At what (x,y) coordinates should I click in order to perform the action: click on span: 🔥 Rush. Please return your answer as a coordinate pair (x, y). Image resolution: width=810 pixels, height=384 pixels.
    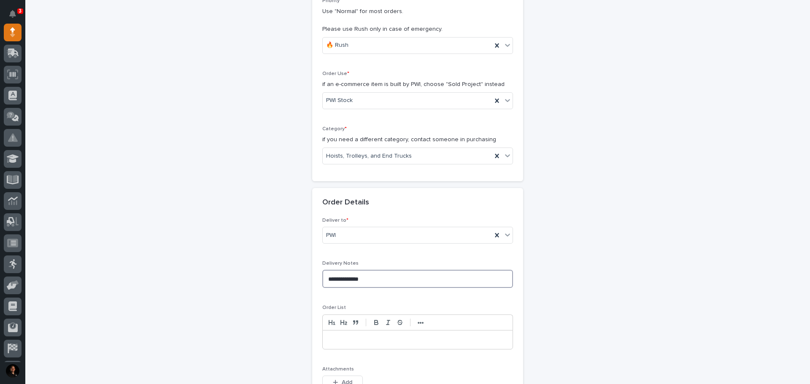
    Looking at the image, I should click on (337, 45).